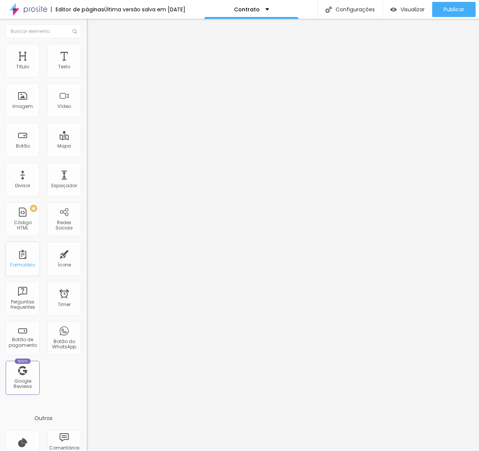 This screenshot has height=451, width=479. I want to click on div: Botão do WhatsApp, so click(64, 344).